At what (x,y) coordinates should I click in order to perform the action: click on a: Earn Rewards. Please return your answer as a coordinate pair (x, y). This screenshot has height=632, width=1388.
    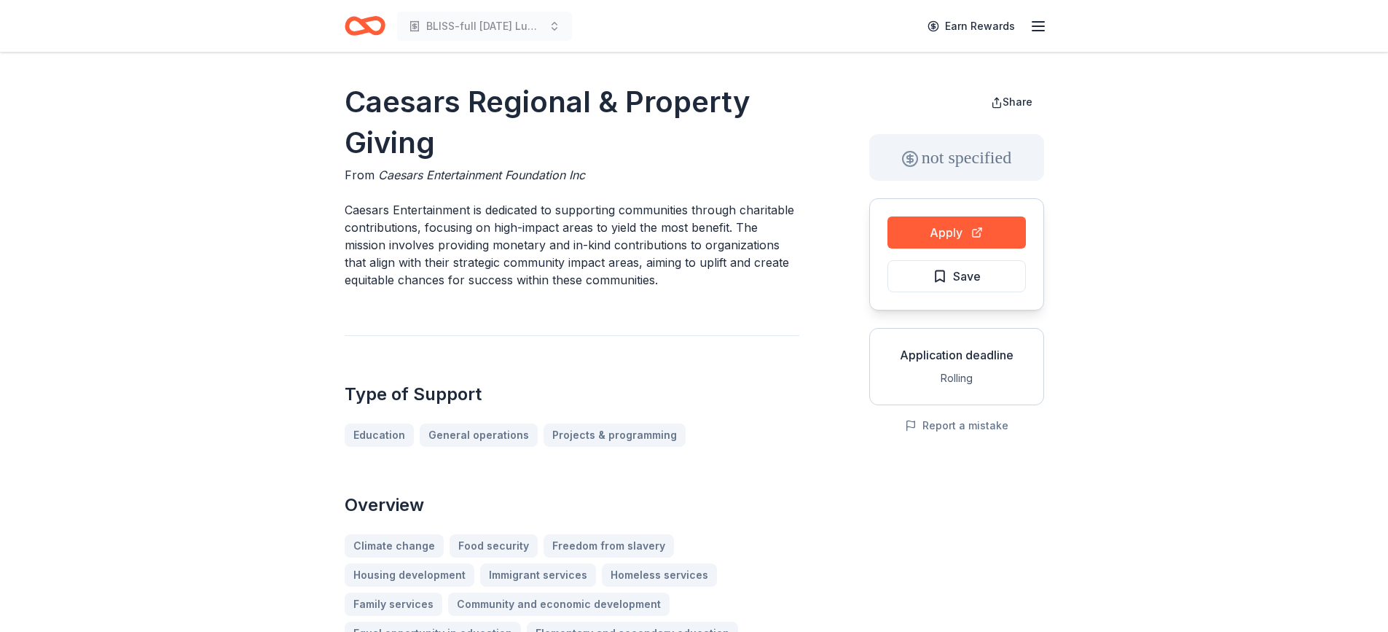
    Looking at the image, I should click on (971, 26).